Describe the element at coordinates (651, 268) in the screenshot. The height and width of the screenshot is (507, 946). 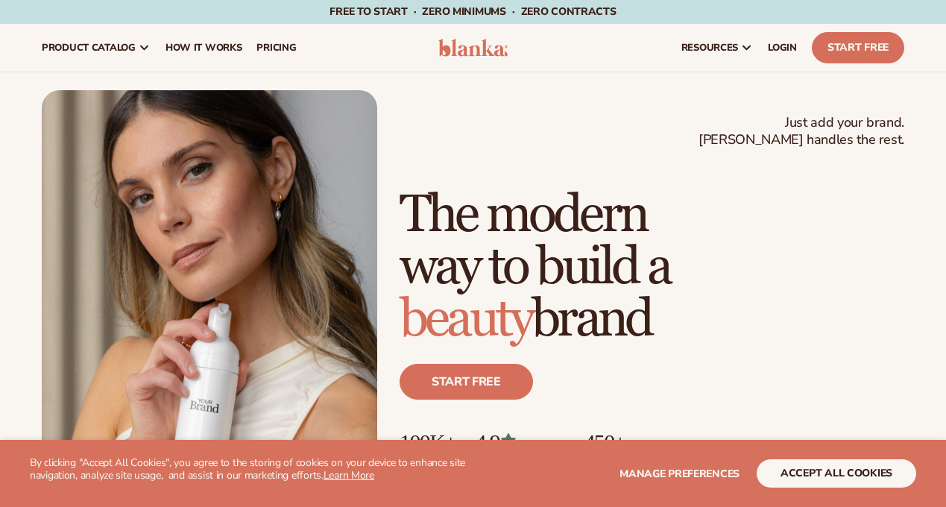
I see `h1: The modern way to build a brand` at that location.